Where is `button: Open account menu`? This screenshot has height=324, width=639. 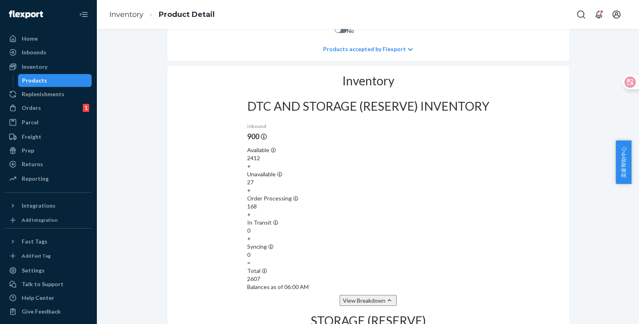 button: Open account menu is located at coordinates (617, 14).